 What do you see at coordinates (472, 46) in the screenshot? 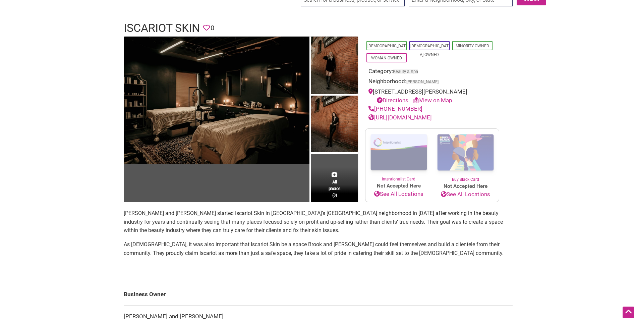
I see `a: Minority-Owned` at bounding box center [472, 46].